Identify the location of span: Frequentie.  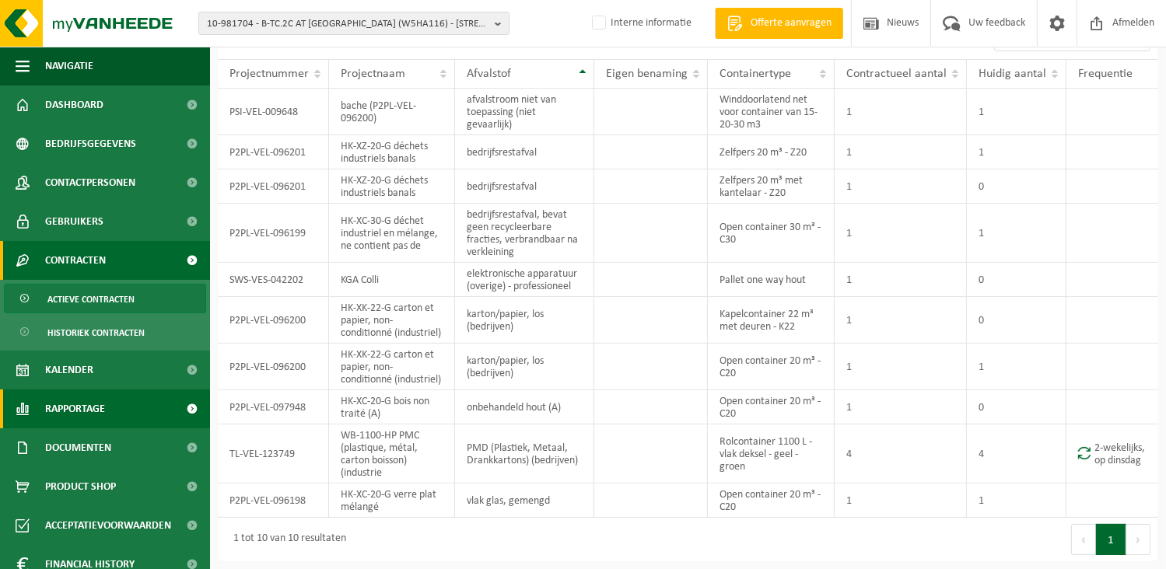
(1105, 74).